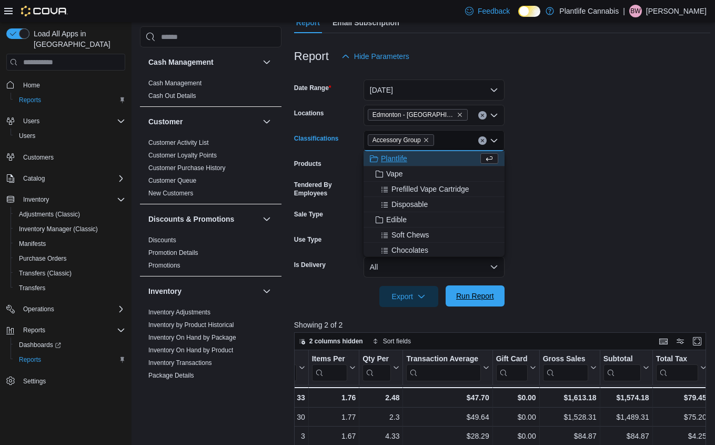 Image resolution: width=715 pixels, height=445 pixels. I want to click on label: Locations, so click(309, 113).